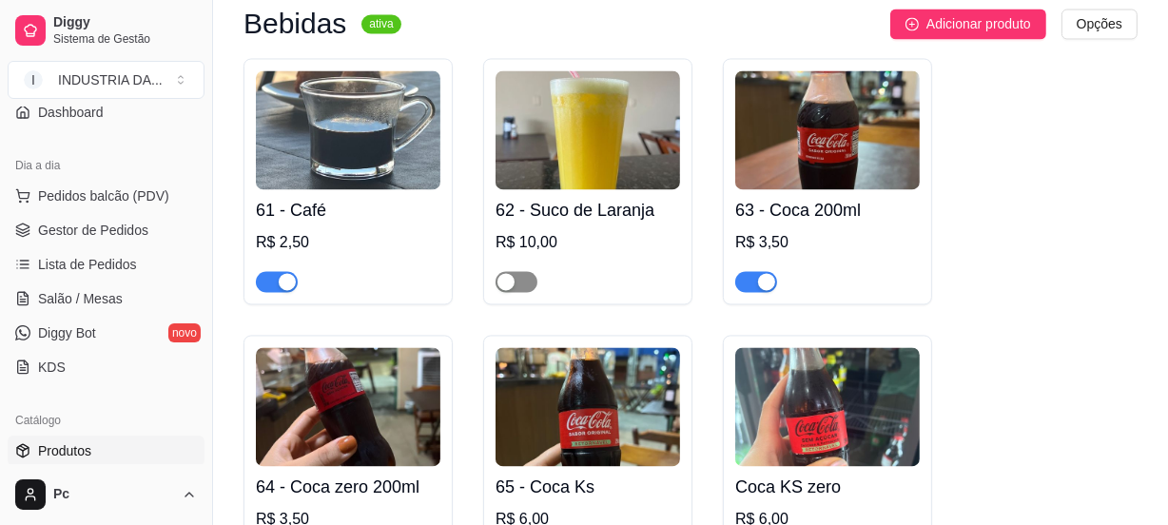  Describe the element at coordinates (104, 196) in the screenshot. I see `span: Pedidos balcão (PDV)` at that location.